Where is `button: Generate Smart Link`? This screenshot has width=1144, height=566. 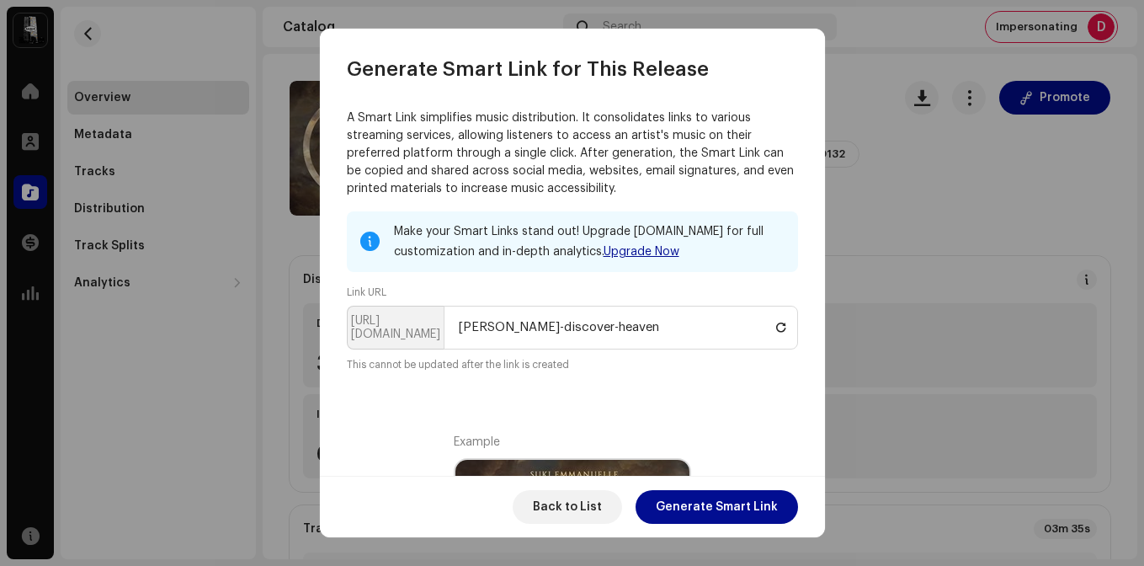
button: Generate Smart Link is located at coordinates (717, 507).